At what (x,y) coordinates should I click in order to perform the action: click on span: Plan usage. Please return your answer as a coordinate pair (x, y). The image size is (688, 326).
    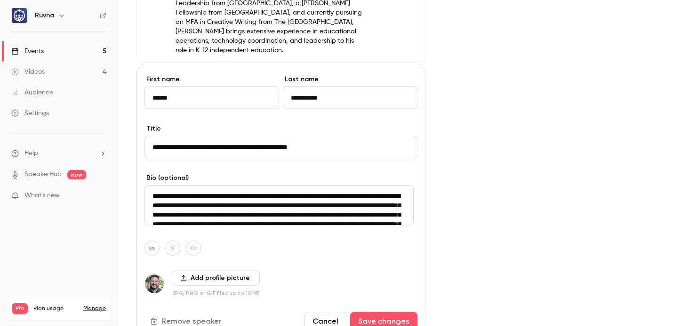
    Looking at the image, I should click on (56, 309).